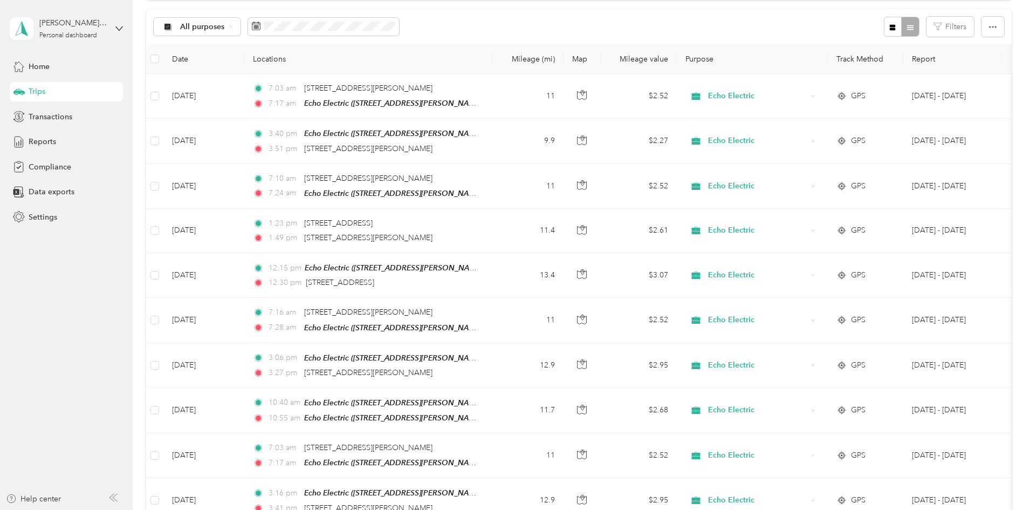  Describe the element at coordinates (528, 59) in the screenshot. I see `th: Mileage (mi)` at that location.